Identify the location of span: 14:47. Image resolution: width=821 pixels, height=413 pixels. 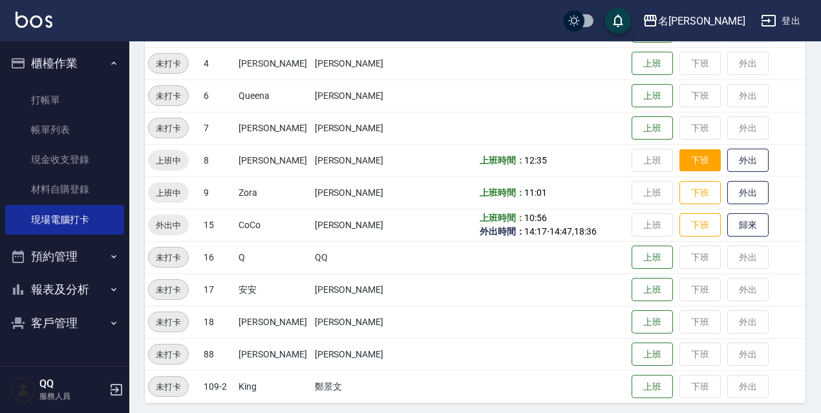
(561, 231).